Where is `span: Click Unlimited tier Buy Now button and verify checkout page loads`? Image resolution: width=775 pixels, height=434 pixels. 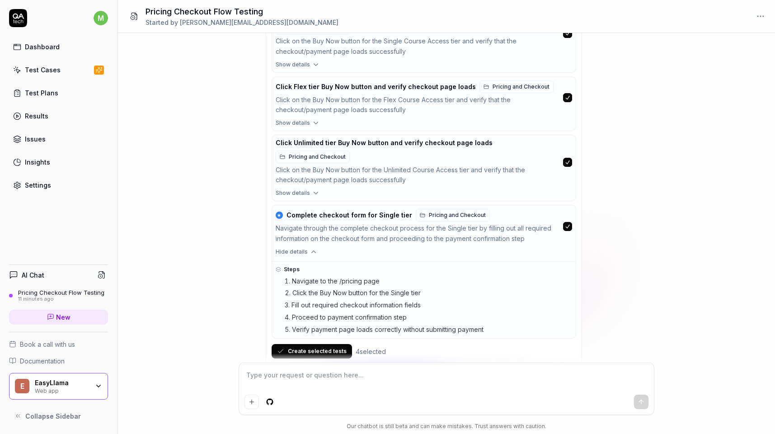 span: Click Unlimited tier Buy Now button and verify checkout page loads is located at coordinates (384, 143).